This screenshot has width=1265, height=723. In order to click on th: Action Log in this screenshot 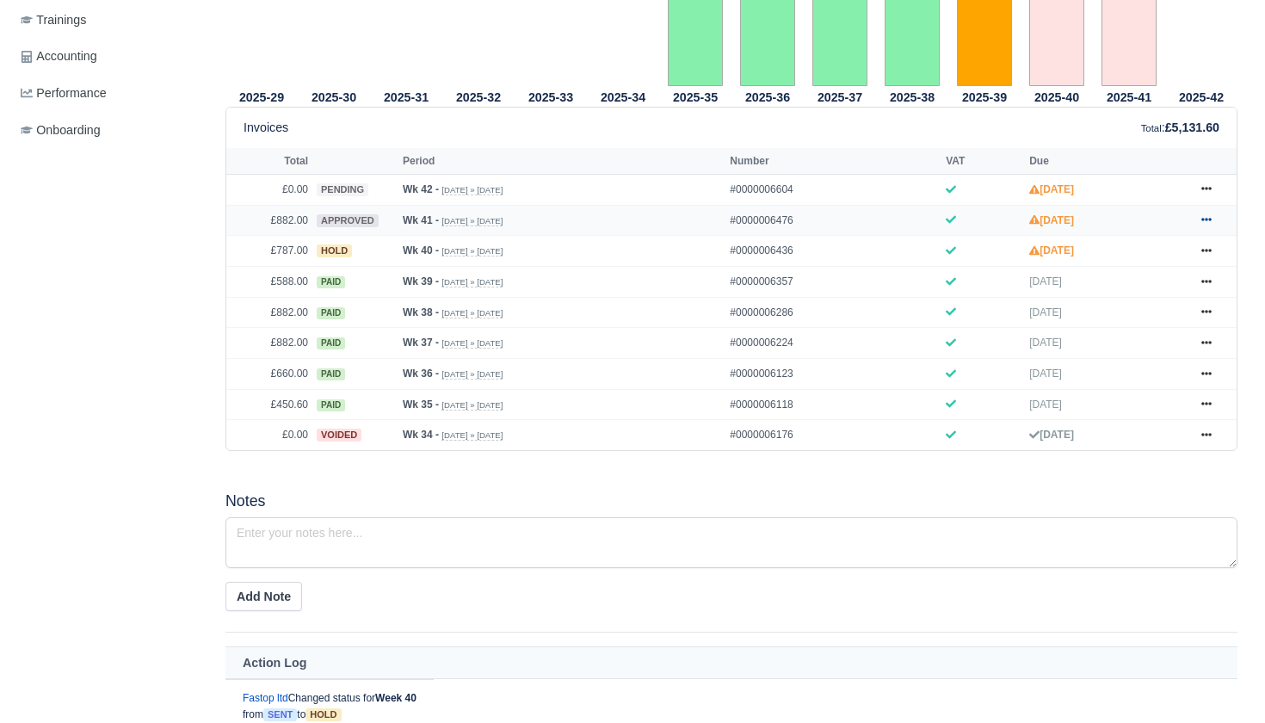, I will do `click(732, 663)`.